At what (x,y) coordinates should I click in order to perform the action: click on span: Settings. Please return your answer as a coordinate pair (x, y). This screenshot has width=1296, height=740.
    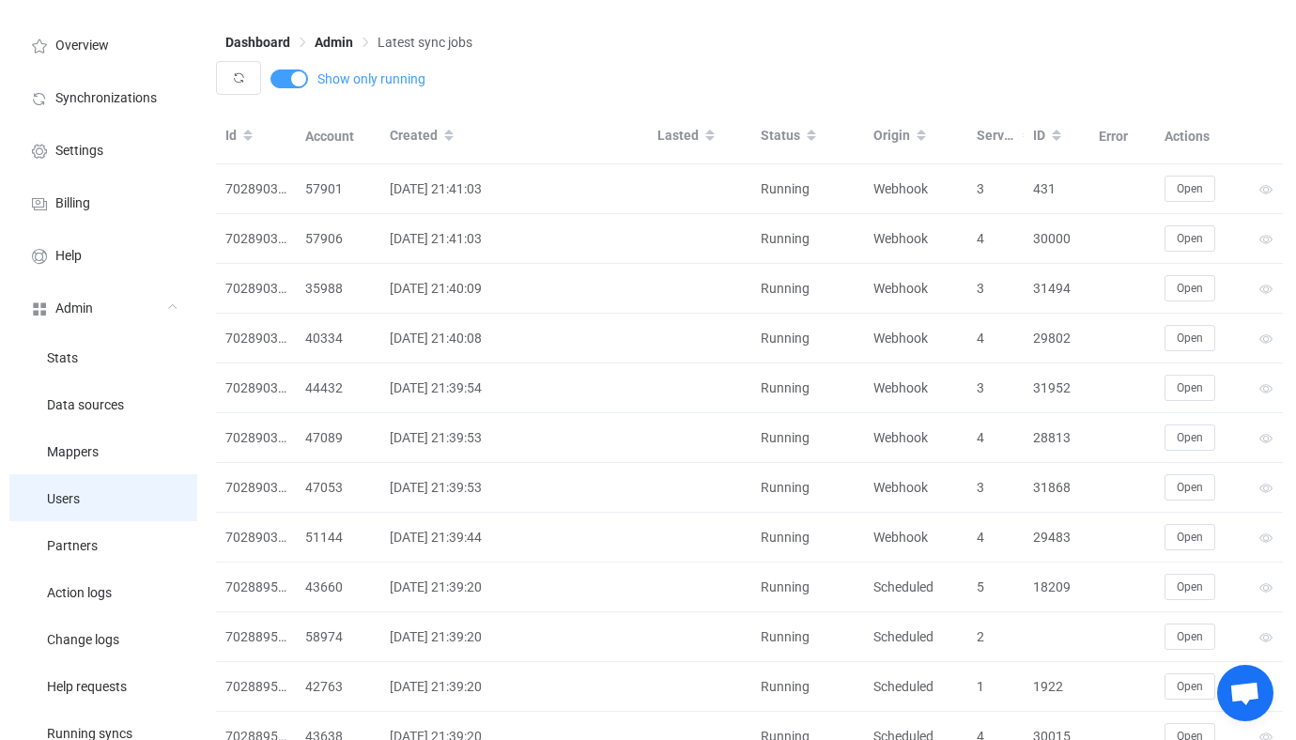
    Looking at the image, I should click on (79, 151).